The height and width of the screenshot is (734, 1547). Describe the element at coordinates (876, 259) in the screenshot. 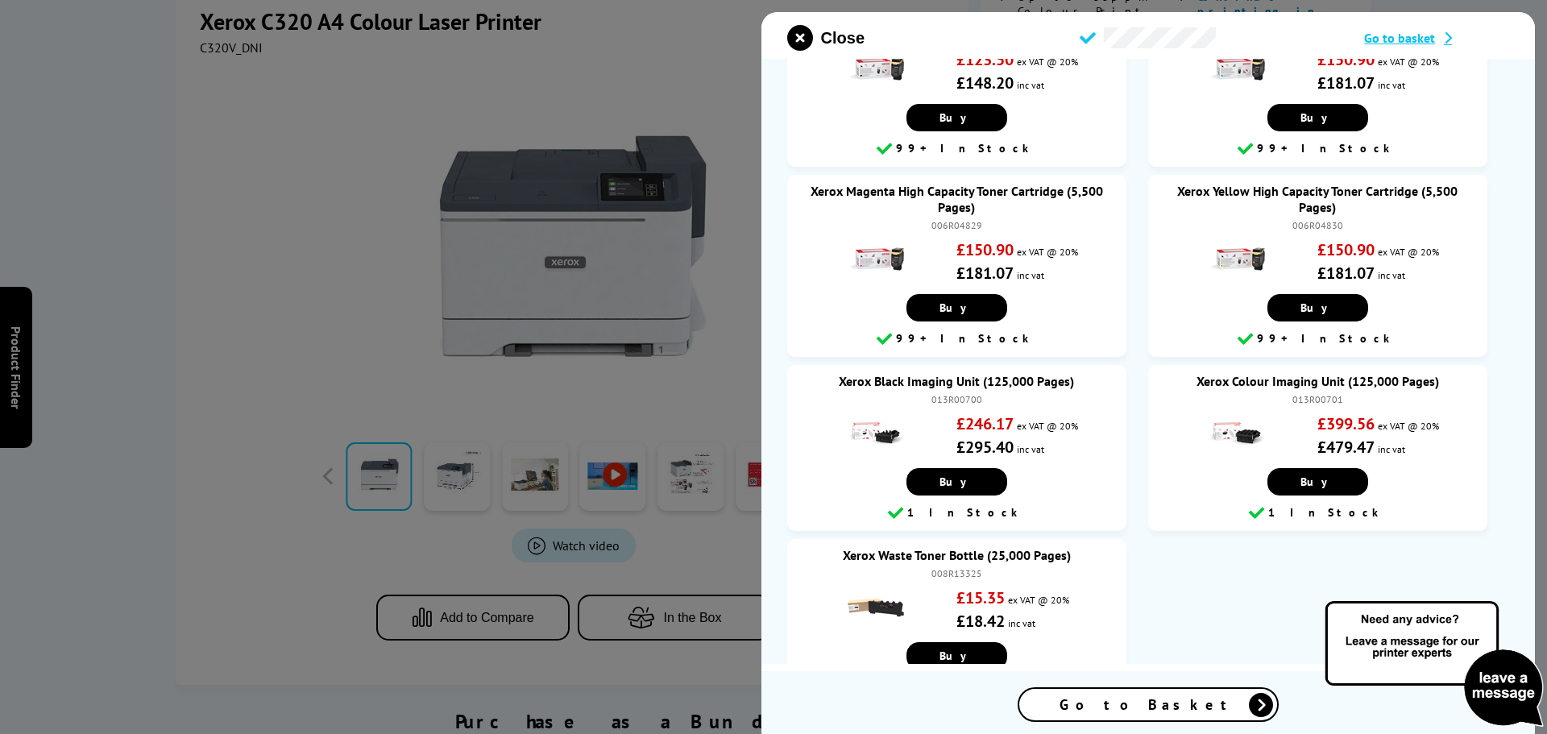

I see `img: Xerox Magenta High Capacity Toner Cartridge (5,500 Pages)` at that location.